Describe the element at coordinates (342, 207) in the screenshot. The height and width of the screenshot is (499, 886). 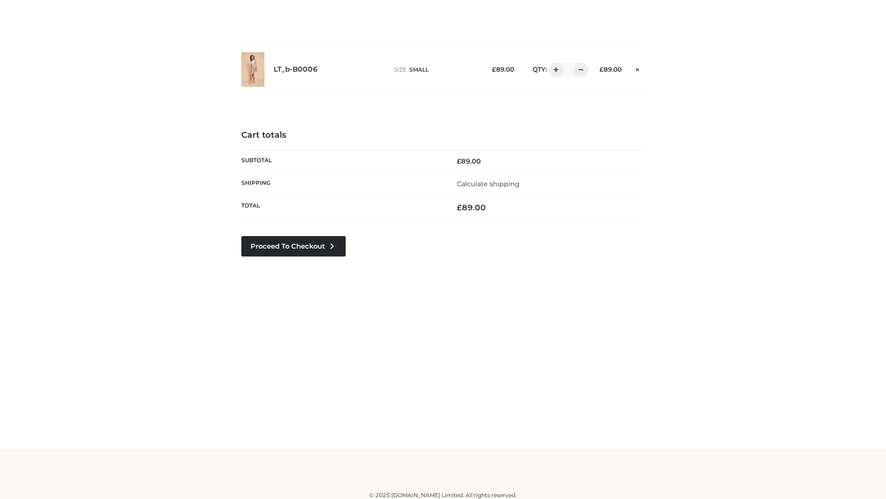
I see `th: Total` at that location.